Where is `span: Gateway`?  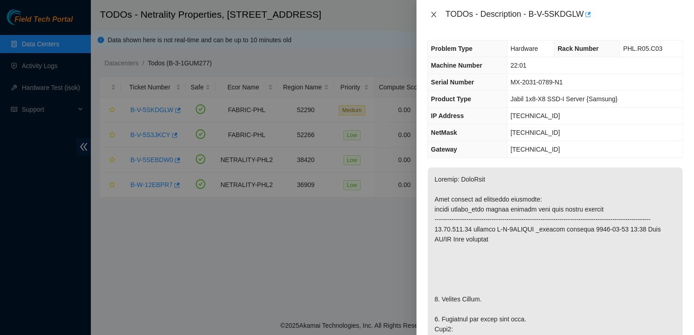 span: Gateway is located at coordinates (444, 149).